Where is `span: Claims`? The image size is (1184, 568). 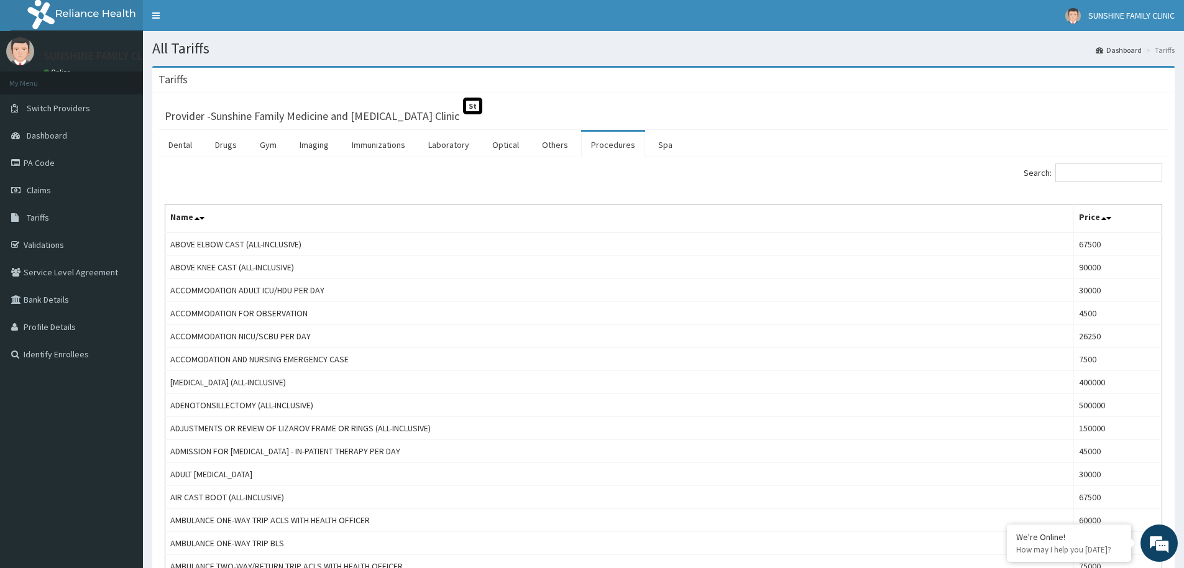 span: Claims is located at coordinates (39, 190).